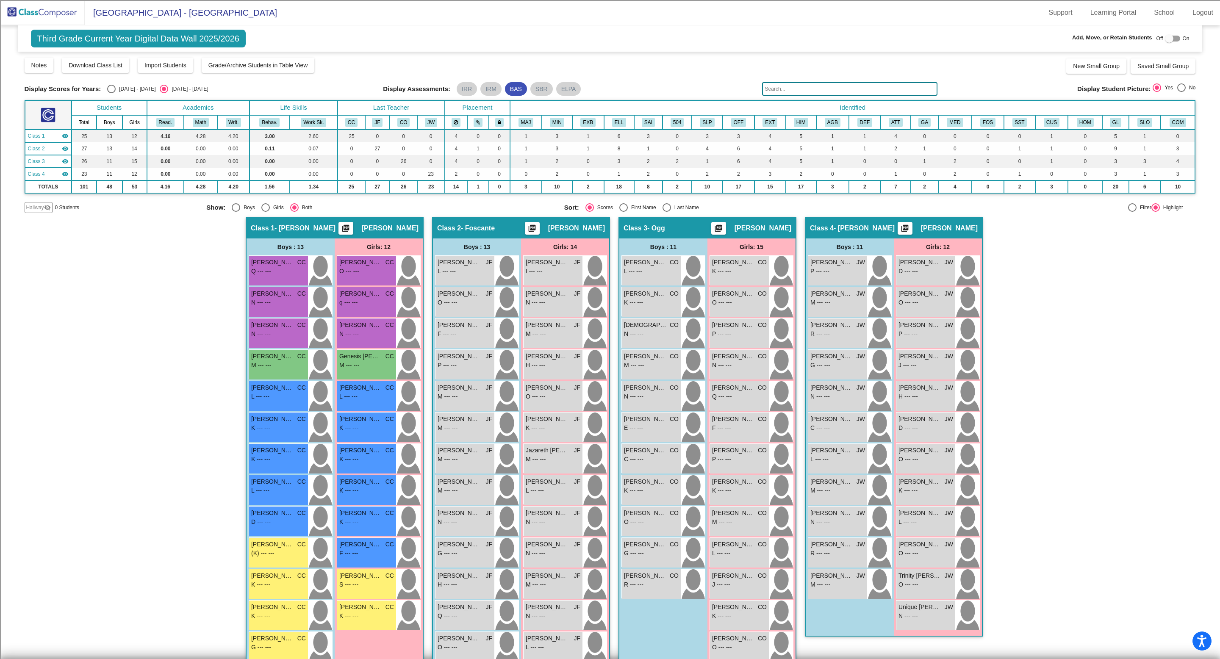 The image size is (1220, 659). I want to click on th: Placement, so click(477, 108).